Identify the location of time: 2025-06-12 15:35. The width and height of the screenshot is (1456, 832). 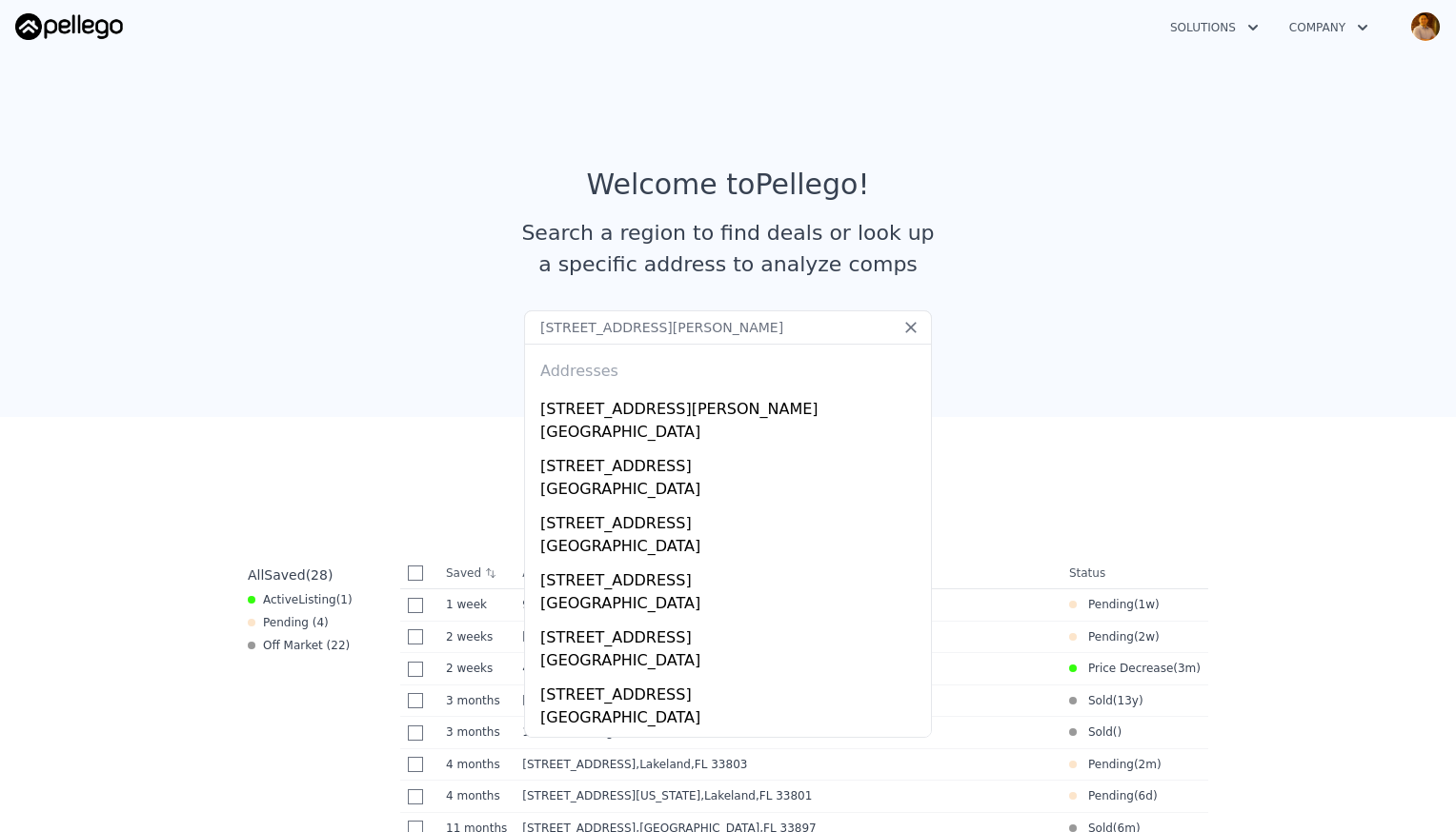
(476, 732).